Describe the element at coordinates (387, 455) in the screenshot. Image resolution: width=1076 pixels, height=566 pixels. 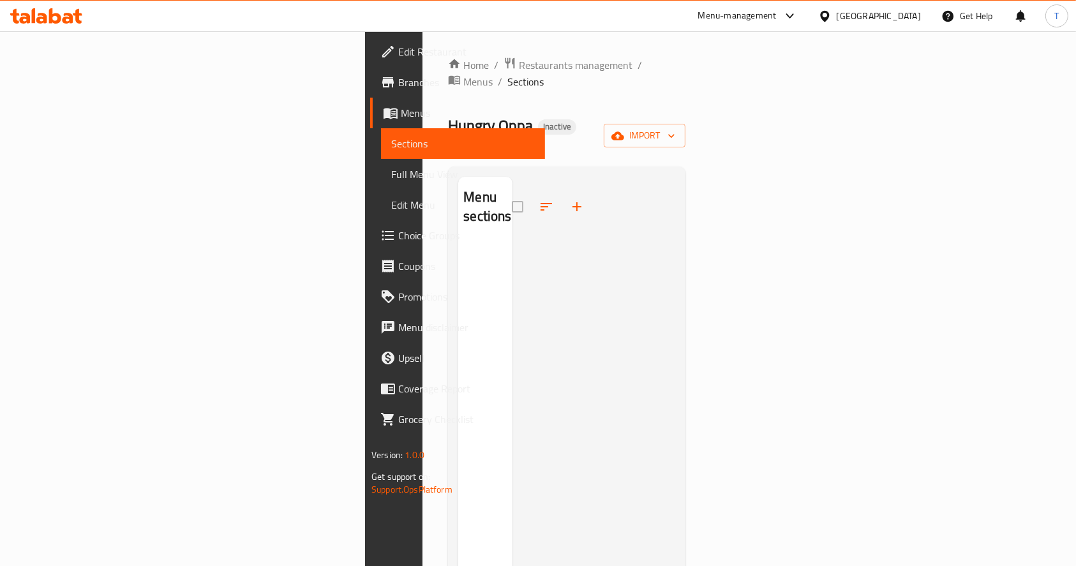
I see `span: Version:` at that location.